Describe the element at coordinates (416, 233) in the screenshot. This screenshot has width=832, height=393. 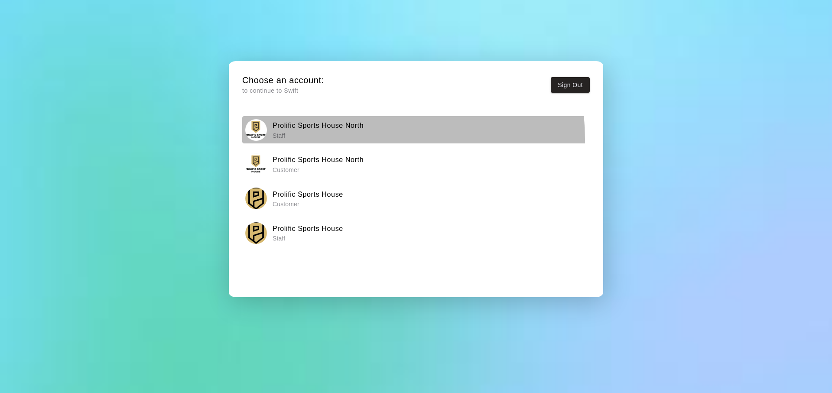
I see `button: Prolific Sports HouseProlific Sports House Staff` at that location.